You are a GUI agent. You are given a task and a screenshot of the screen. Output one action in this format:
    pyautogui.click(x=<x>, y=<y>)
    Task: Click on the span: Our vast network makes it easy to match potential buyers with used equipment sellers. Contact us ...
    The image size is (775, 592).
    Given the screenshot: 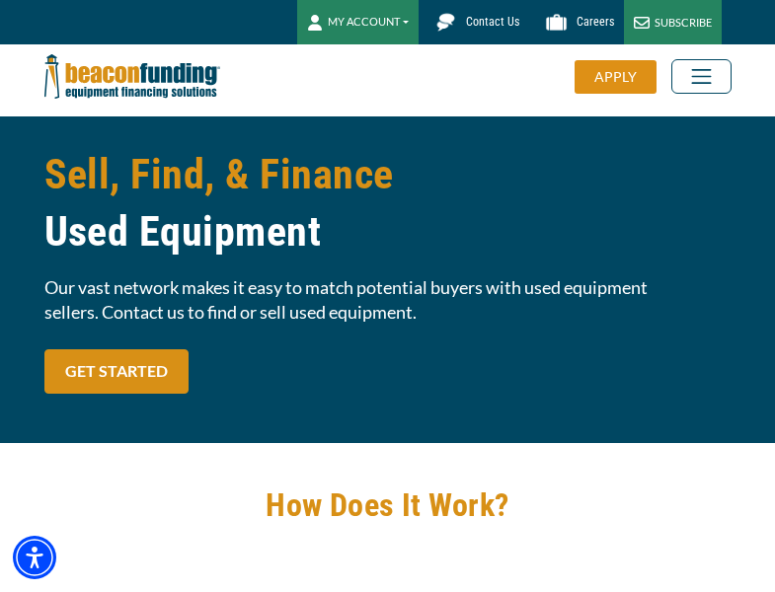 What is the action you would take?
    pyautogui.click(x=388, y=300)
    